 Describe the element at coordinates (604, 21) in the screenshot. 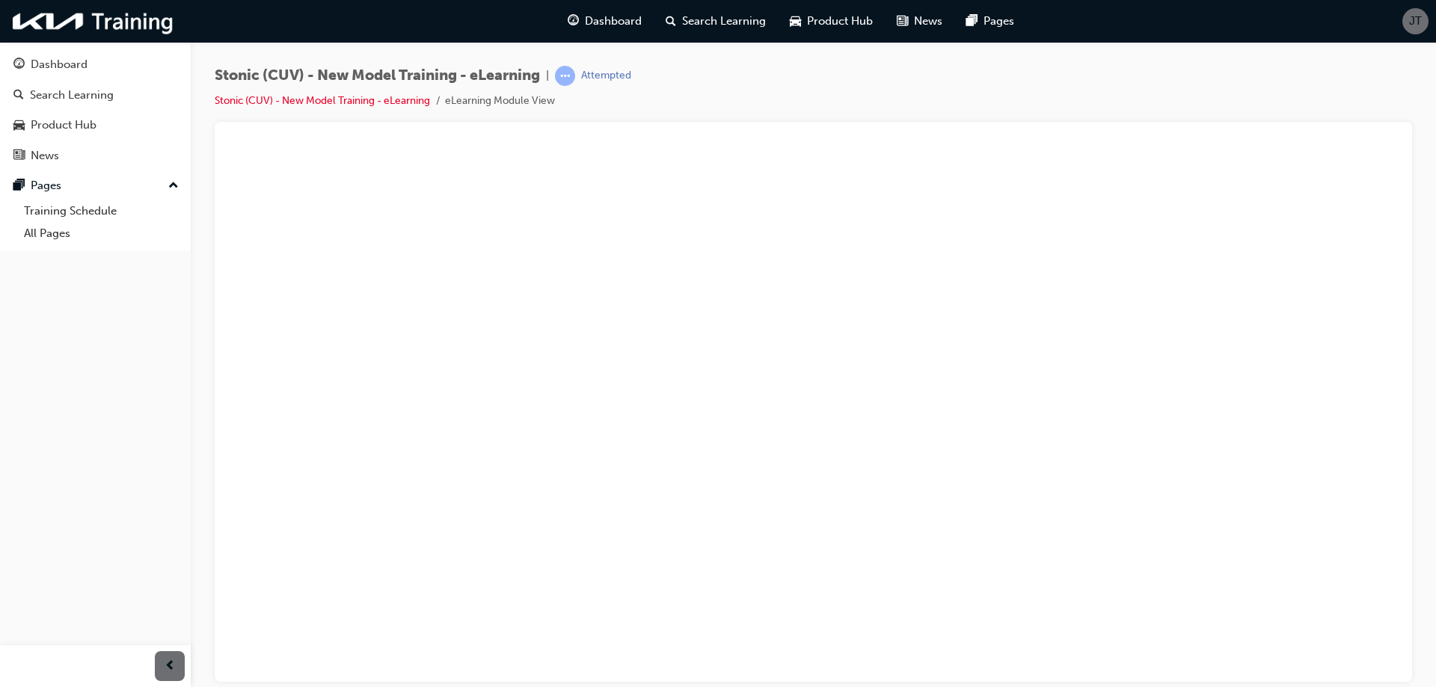

I see `a: guage-iconDashboard` at that location.